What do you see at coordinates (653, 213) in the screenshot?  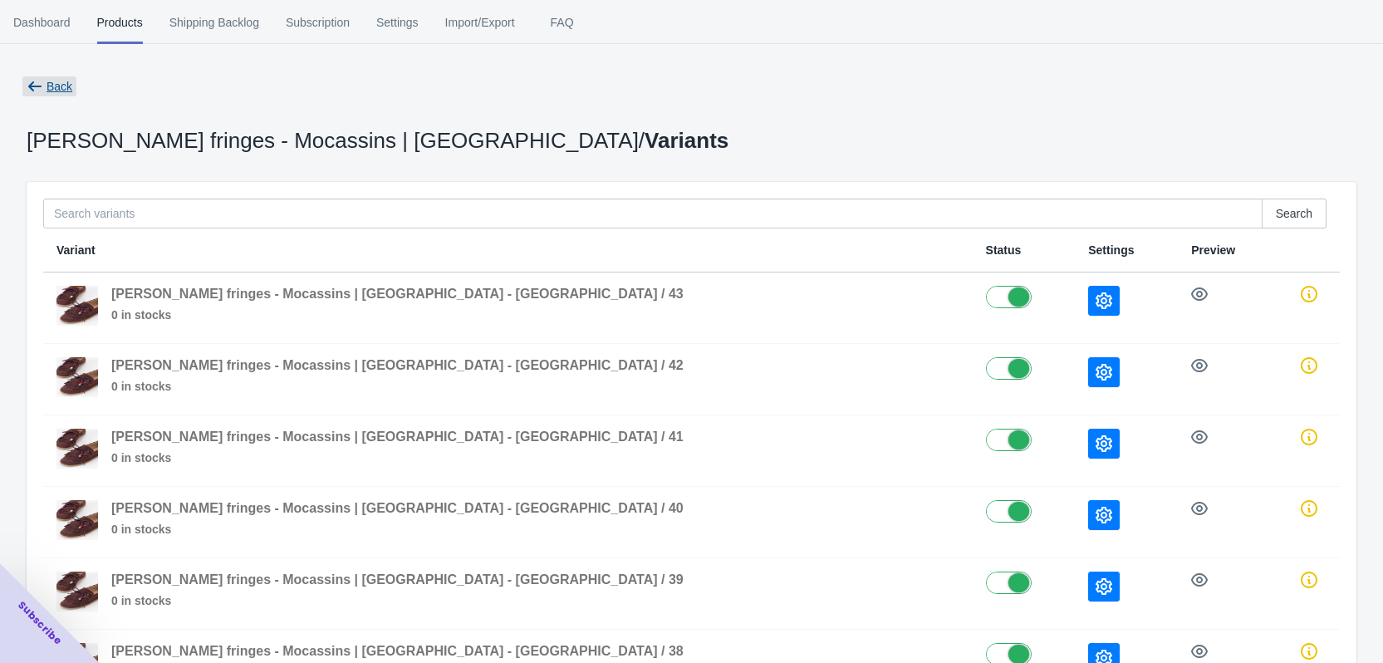 I see `input: Search variants` at bounding box center [653, 213].